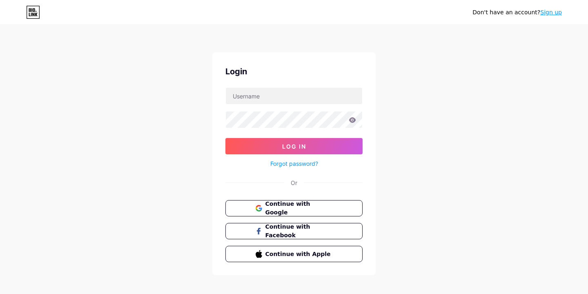  I want to click on span: Continue with Facebook, so click(299, 231).